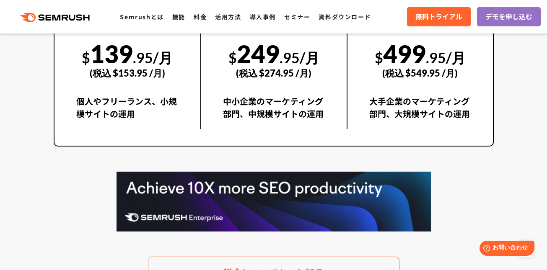 Image resolution: width=547 pixels, height=270 pixels. Describe the element at coordinates (38, 10) in the screenshot. I see `span: お問い合わせ` at that location.